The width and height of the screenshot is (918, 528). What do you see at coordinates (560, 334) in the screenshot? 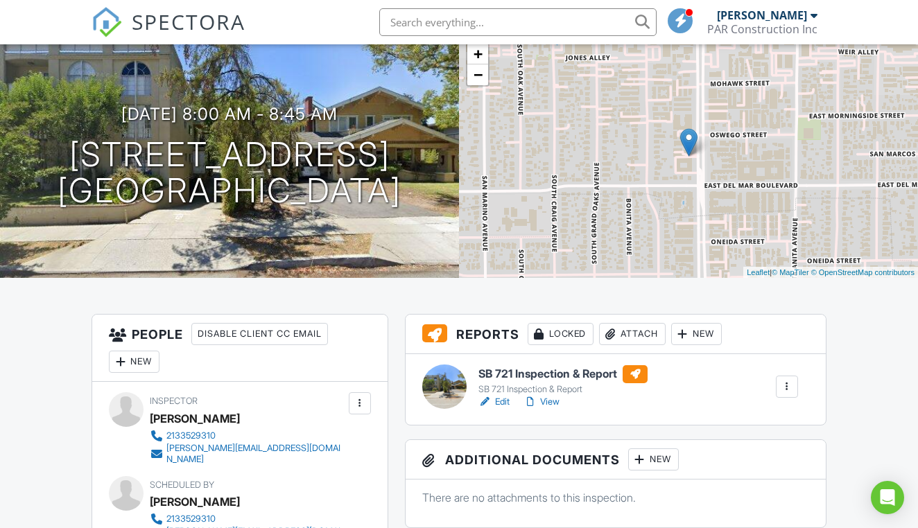
I see `div: Locked` at bounding box center [560, 334].